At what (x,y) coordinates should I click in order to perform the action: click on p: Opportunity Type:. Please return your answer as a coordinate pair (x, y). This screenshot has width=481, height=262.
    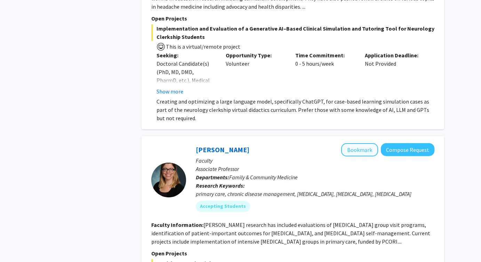
    Looking at the image, I should click on (255, 55).